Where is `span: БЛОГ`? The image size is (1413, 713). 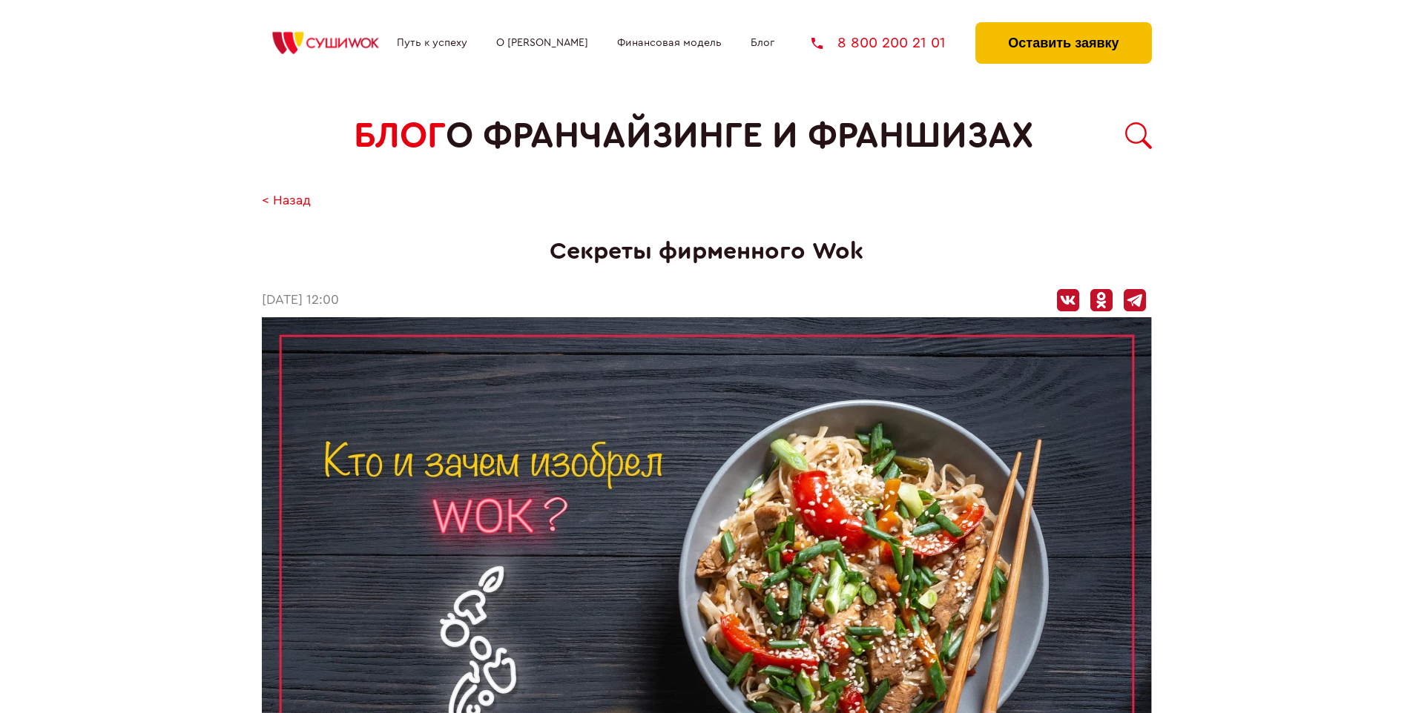 span: БЛОГ is located at coordinates (400, 136).